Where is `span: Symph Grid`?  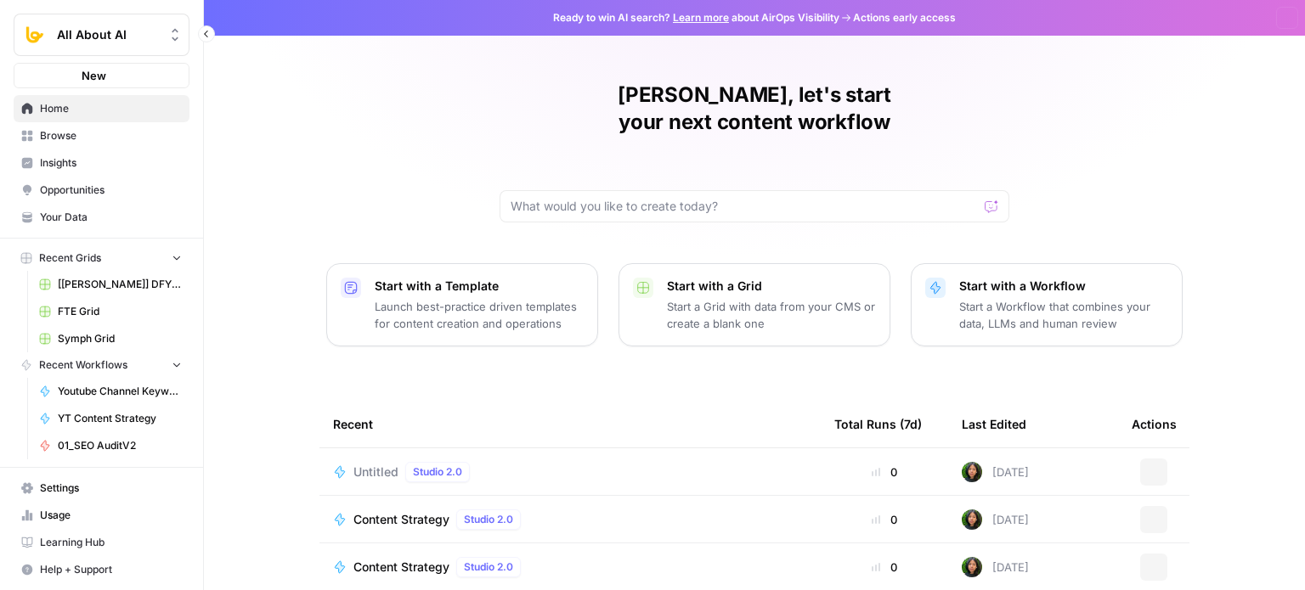
span: Symph Grid is located at coordinates (120, 339).